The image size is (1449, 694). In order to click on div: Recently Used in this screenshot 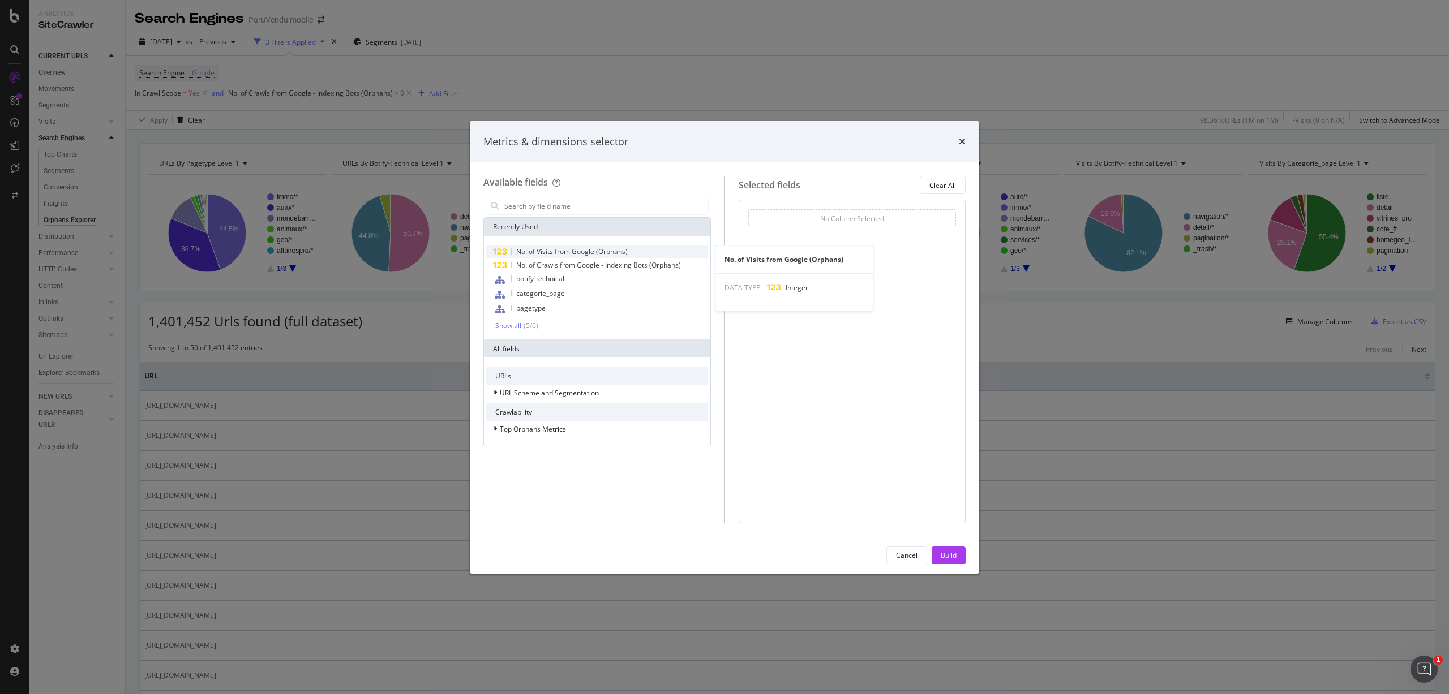, I will do `click(597, 227)`.